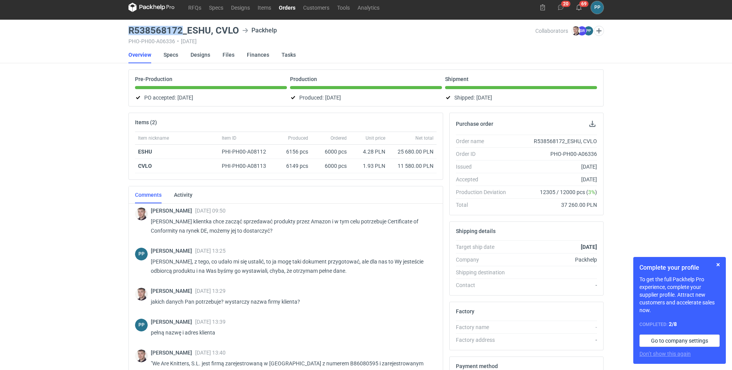 The width and height of the screenshot is (732, 370). What do you see at coordinates (718, 264) in the screenshot?
I see `button: Skip for now` at bounding box center [718, 264].